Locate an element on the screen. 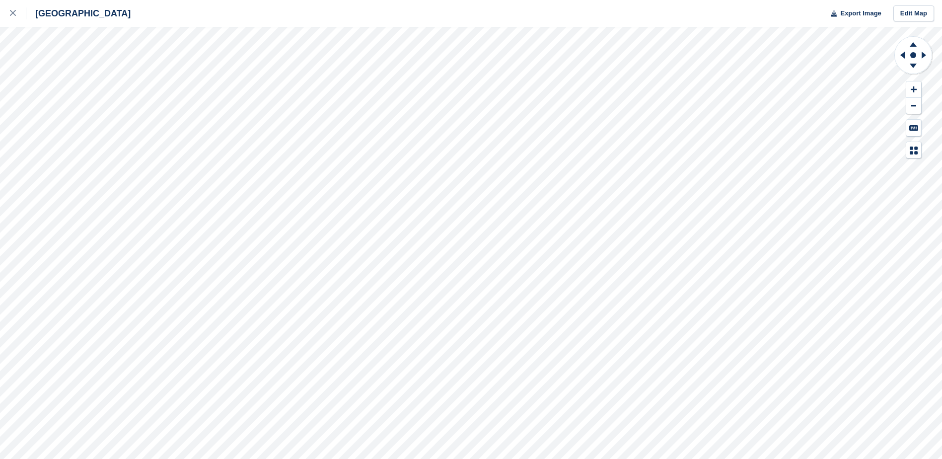  button: Zoom In is located at coordinates (914, 89).